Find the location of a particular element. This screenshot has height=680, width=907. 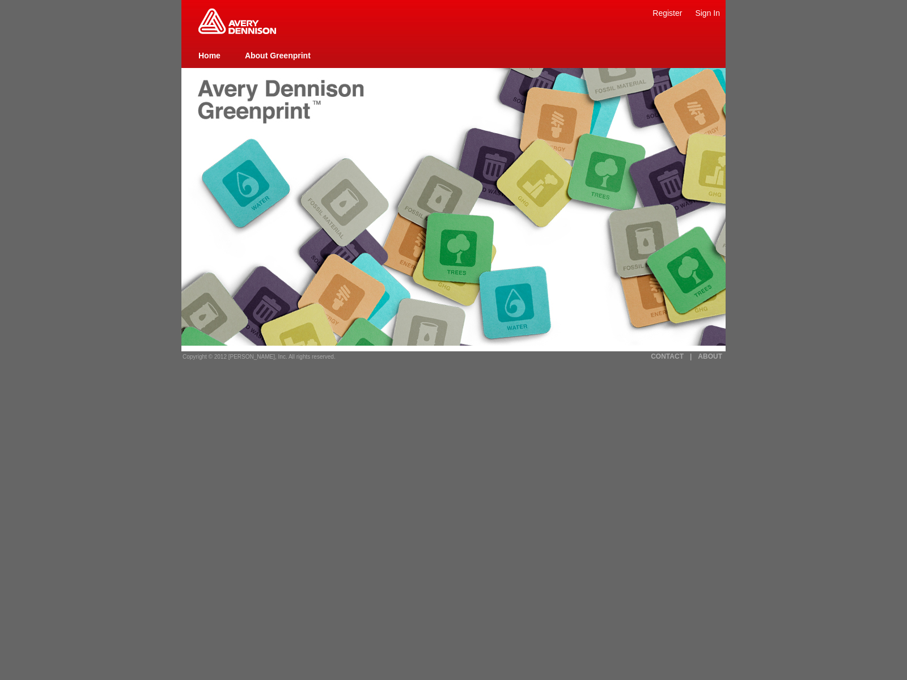

a: About Greenprint is located at coordinates (278, 56).